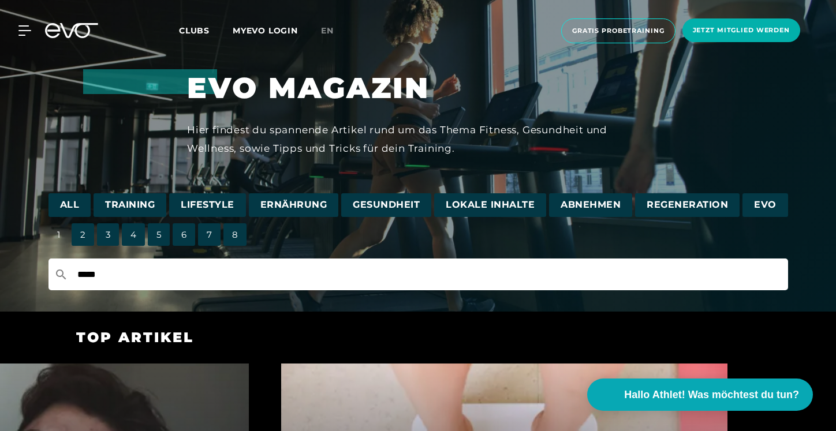 Image resolution: width=836 pixels, height=431 pixels. I want to click on a: 7, so click(209, 235).